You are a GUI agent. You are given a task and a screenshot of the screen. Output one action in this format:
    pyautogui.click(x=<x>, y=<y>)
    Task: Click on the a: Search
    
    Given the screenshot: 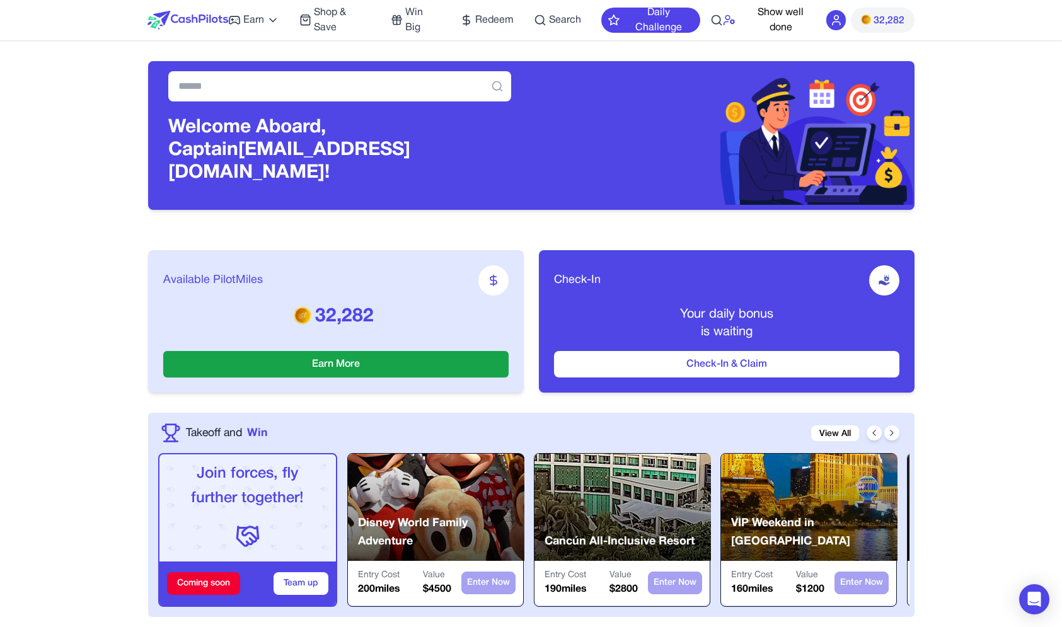 What is the action you would take?
    pyautogui.click(x=557, y=20)
    